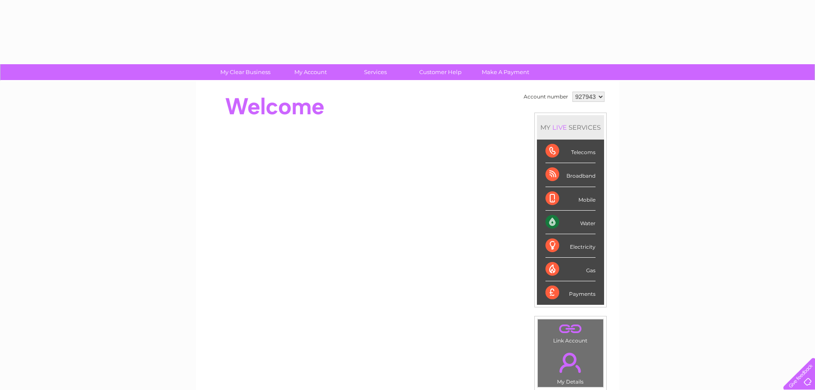 The width and height of the screenshot is (815, 390). I want to click on a: Services, so click(375, 72).